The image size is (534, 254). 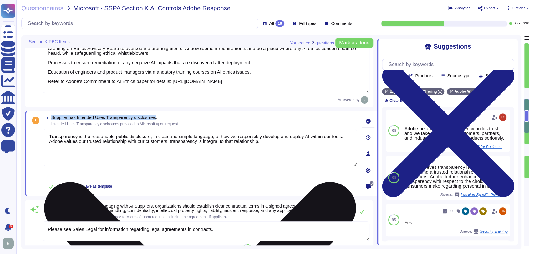 What do you see at coordinates (354, 43) in the screenshot?
I see `span: Mark as done` at bounding box center [354, 43].